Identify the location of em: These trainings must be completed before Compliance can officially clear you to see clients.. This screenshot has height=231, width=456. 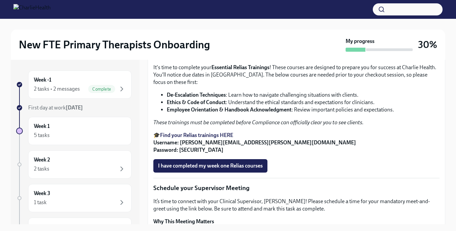
(258, 122).